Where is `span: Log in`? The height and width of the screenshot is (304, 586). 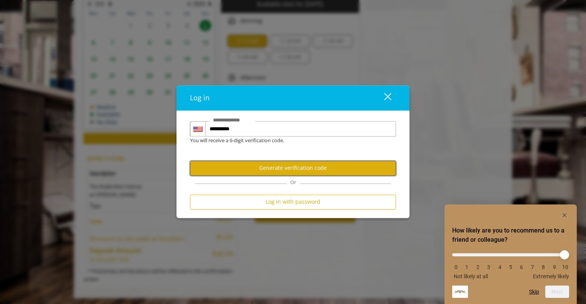
span: Log in is located at coordinates (200, 98).